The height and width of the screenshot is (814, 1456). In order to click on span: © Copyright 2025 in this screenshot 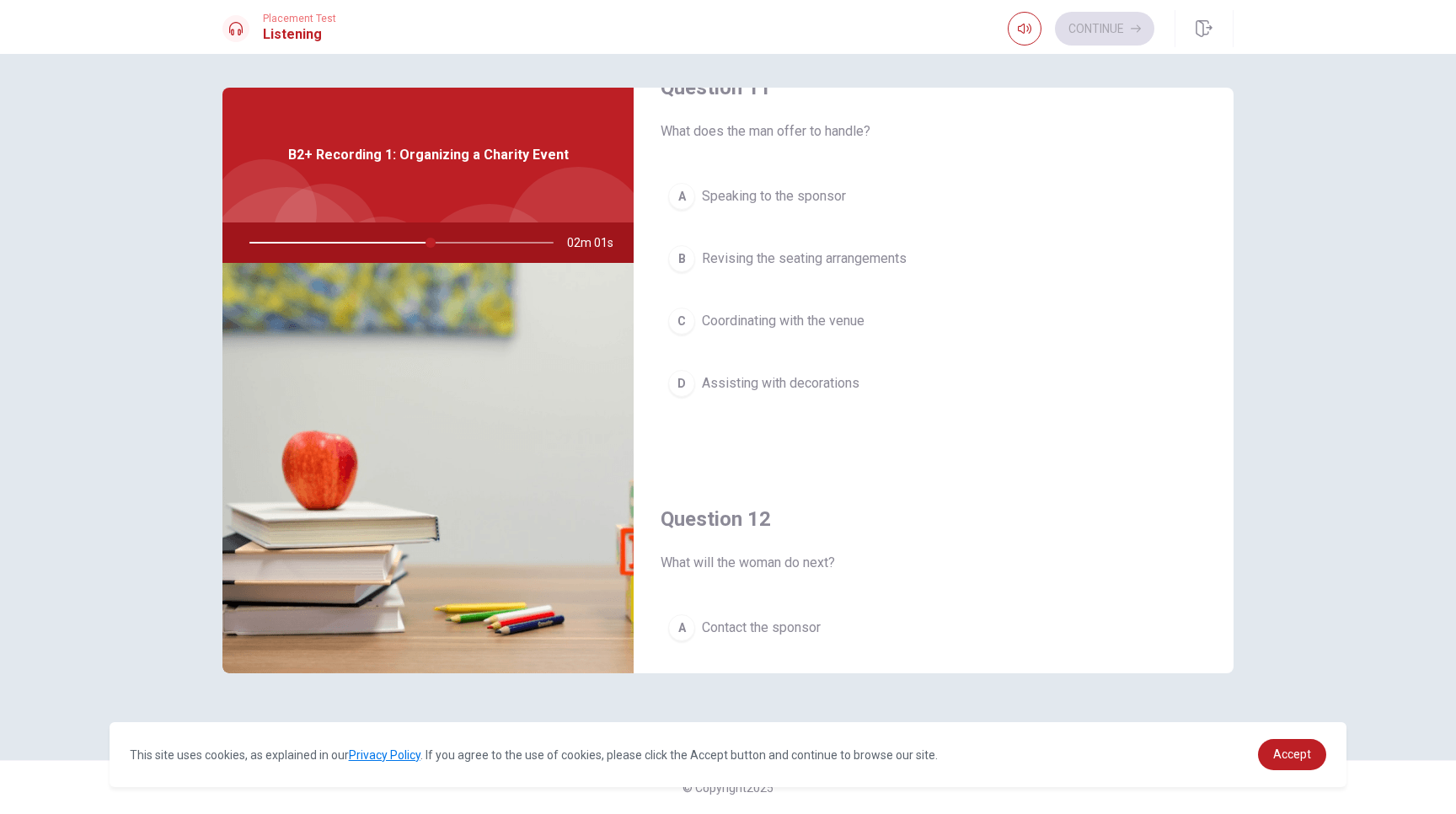, I will do `click(728, 788)`.